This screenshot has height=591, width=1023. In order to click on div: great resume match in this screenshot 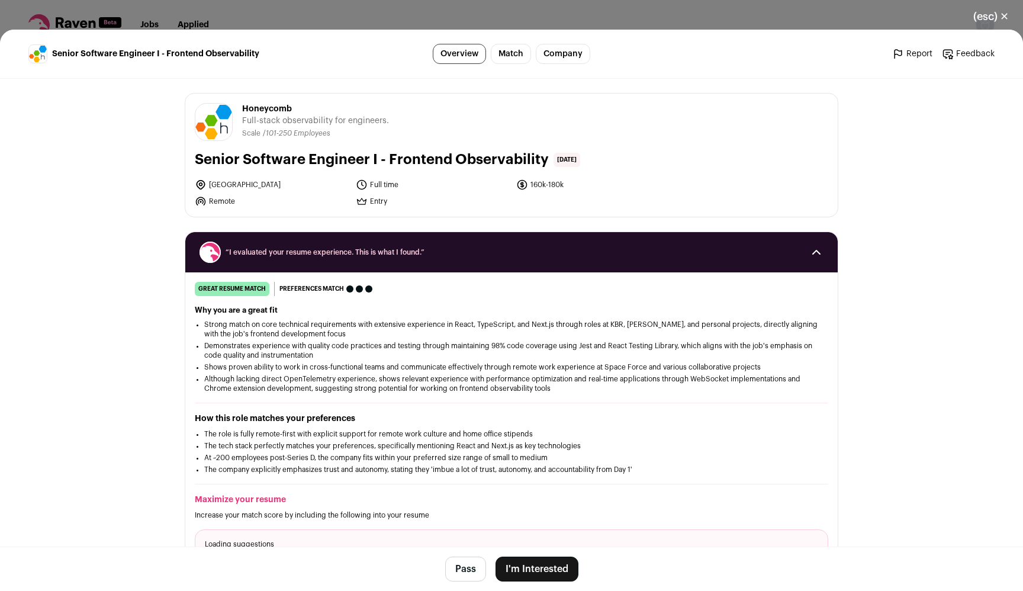, I will do `click(232, 289)`.